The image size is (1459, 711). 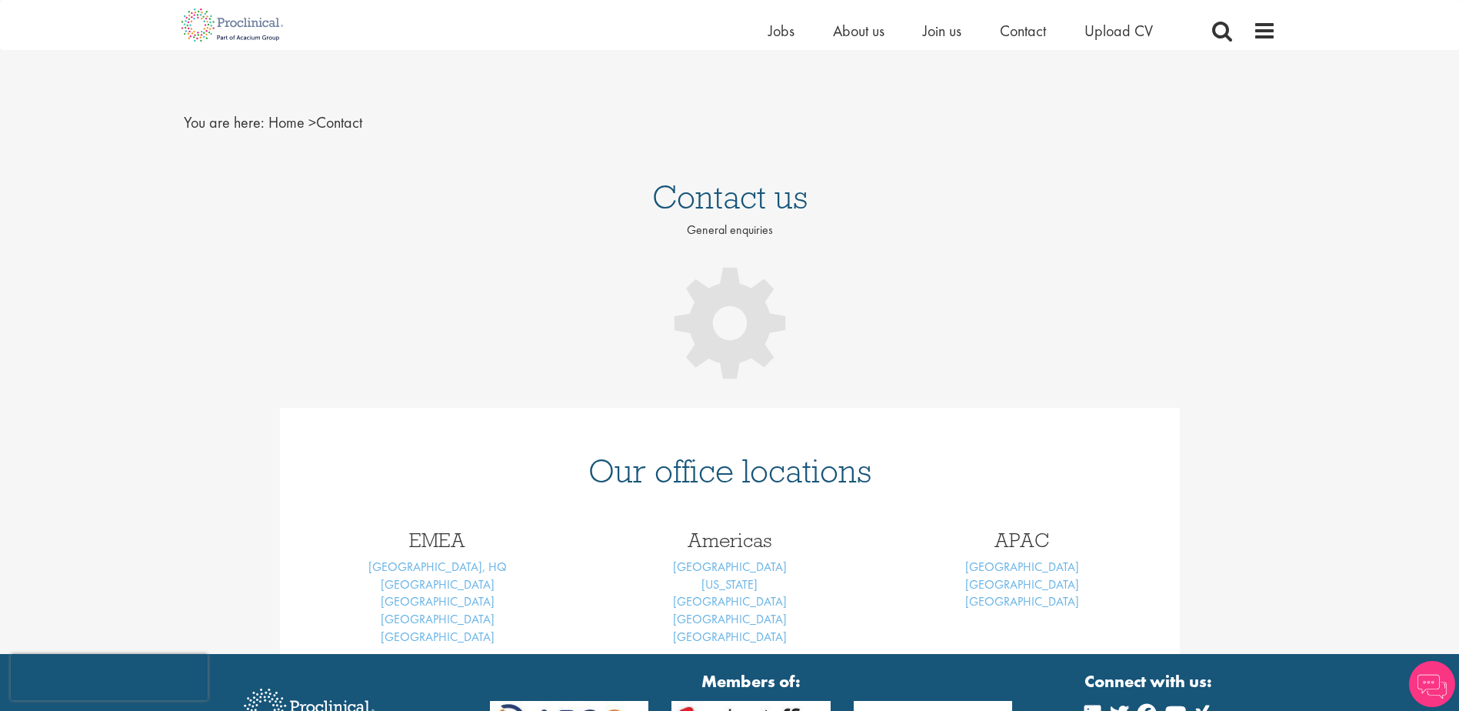 What do you see at coordinates (1023, 31) in the screenshot?
I see `a: Contact` at bounding box center [1023, 31].